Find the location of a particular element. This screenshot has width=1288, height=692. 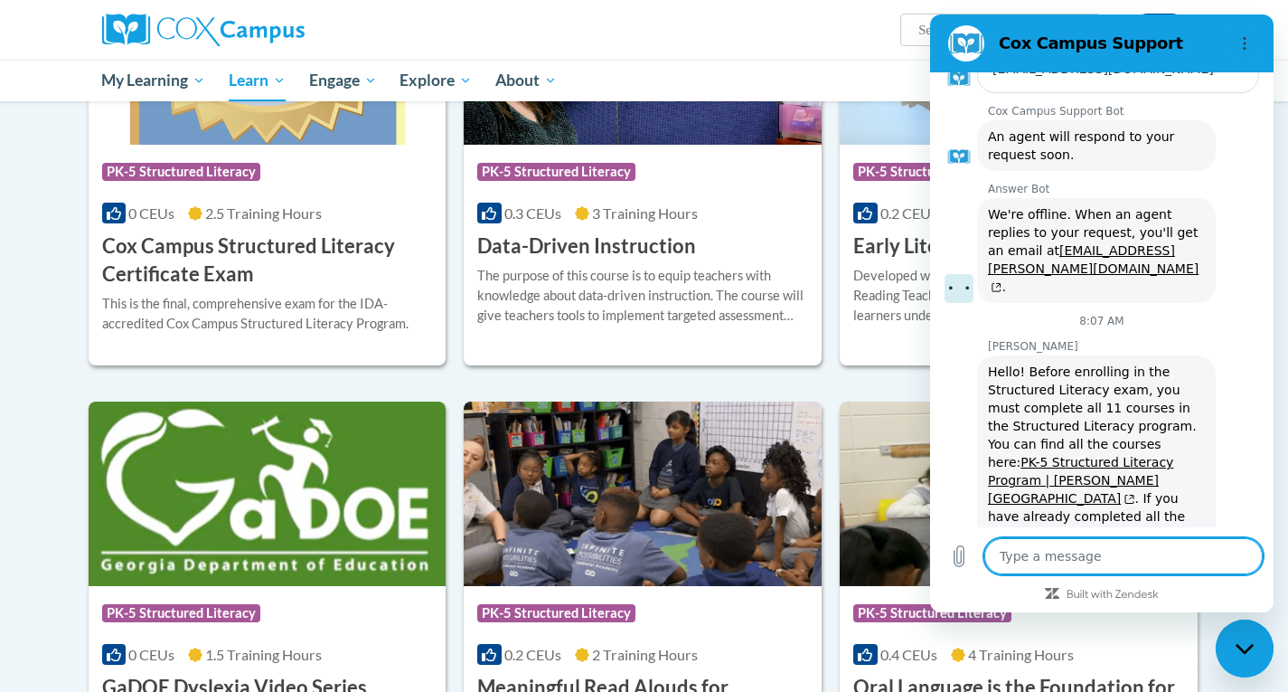

div: The purpose of this course is to equip teachers with knowledge about data-driven instruction. The... is located at coordinates (643, 296).